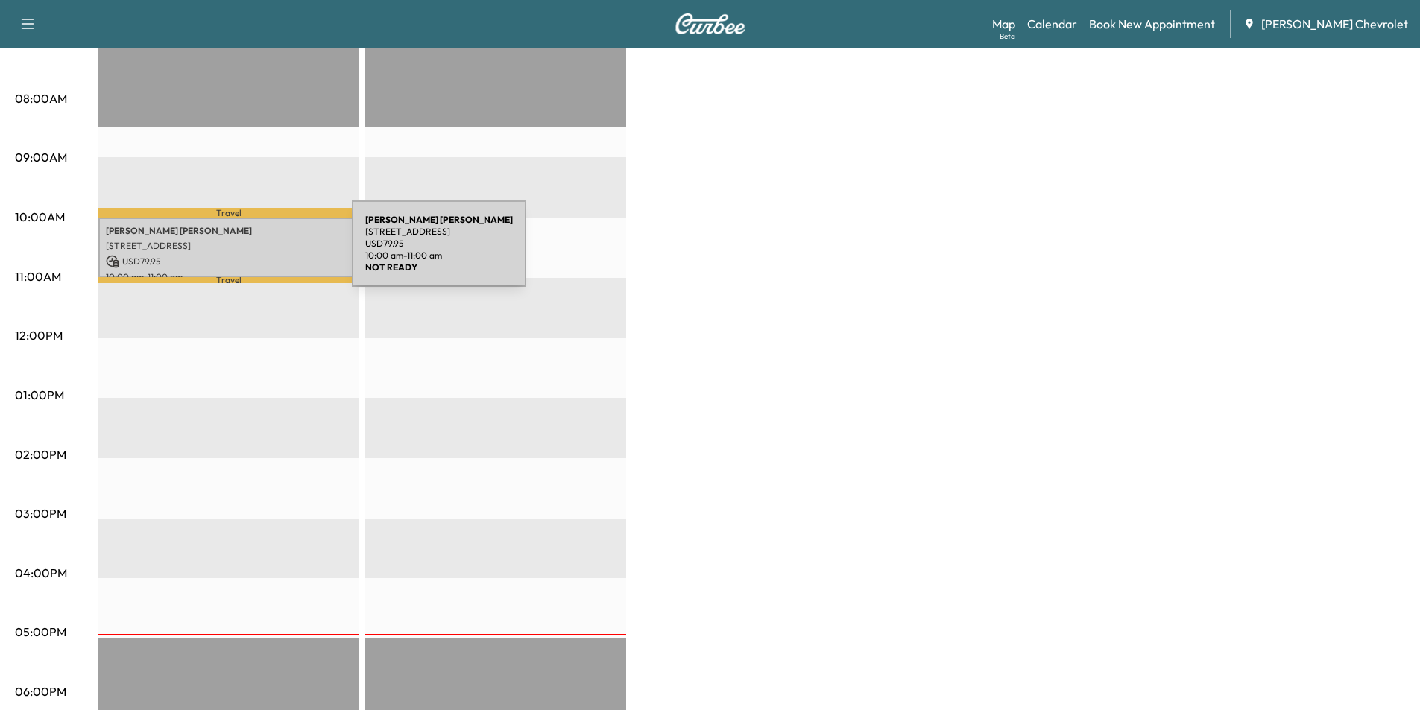 This screenshot has width=1420, height=710. I want to click on a: Calendar, so click(1052, 24).